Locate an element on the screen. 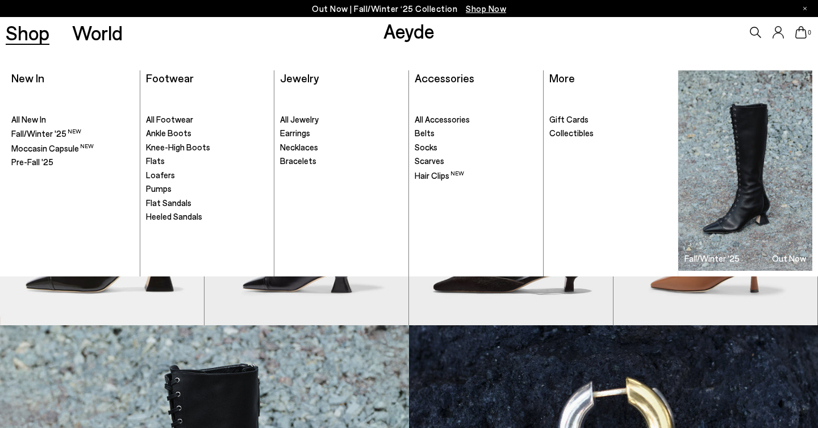 The image size is (818, 428). a: Jewelry is located at coordinates (299, 78).